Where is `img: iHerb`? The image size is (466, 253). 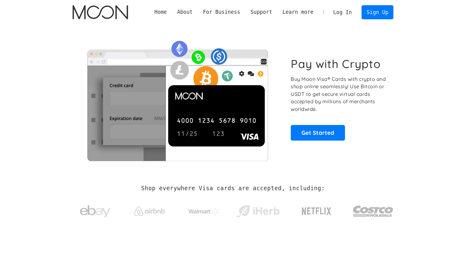 img: iHerb is located at coordinates (258, 212).